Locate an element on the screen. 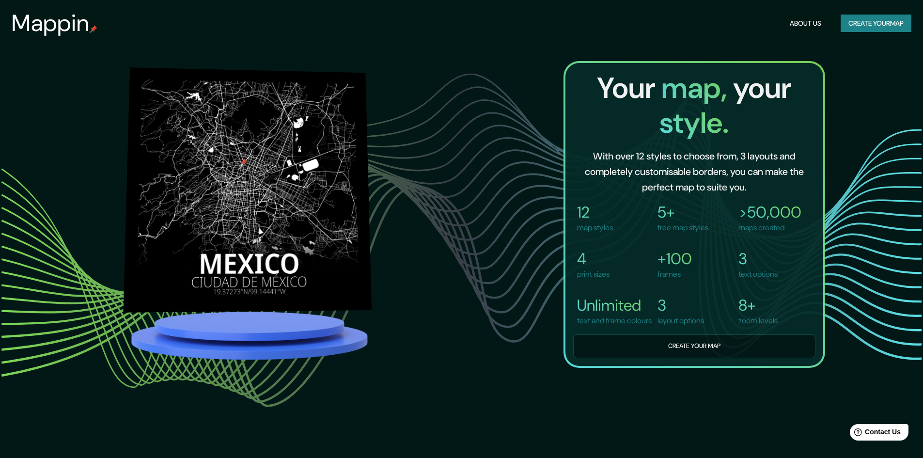 This screenshot has height=458, width=923. img: mexico-city.png is located at coordinates (247, 189).